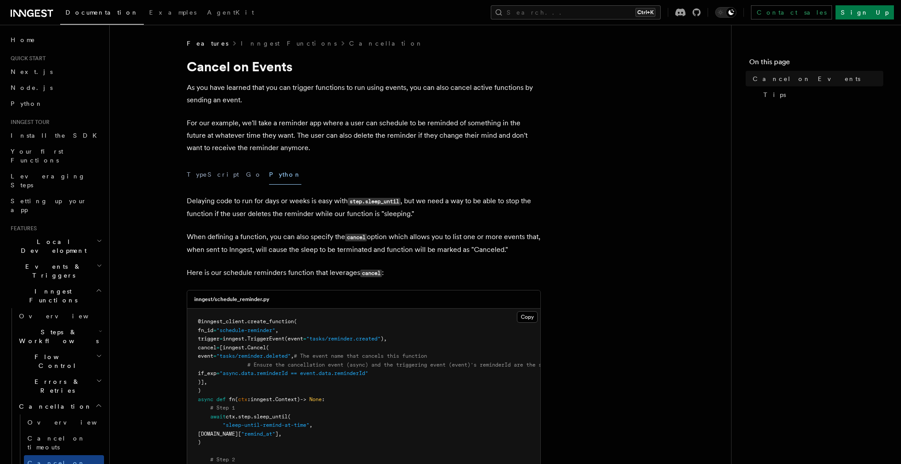 This screenshot has height=464, width=901. Describe the element at coordinates (173, 13) in the screenshot. I see `a: Examples` at that location.